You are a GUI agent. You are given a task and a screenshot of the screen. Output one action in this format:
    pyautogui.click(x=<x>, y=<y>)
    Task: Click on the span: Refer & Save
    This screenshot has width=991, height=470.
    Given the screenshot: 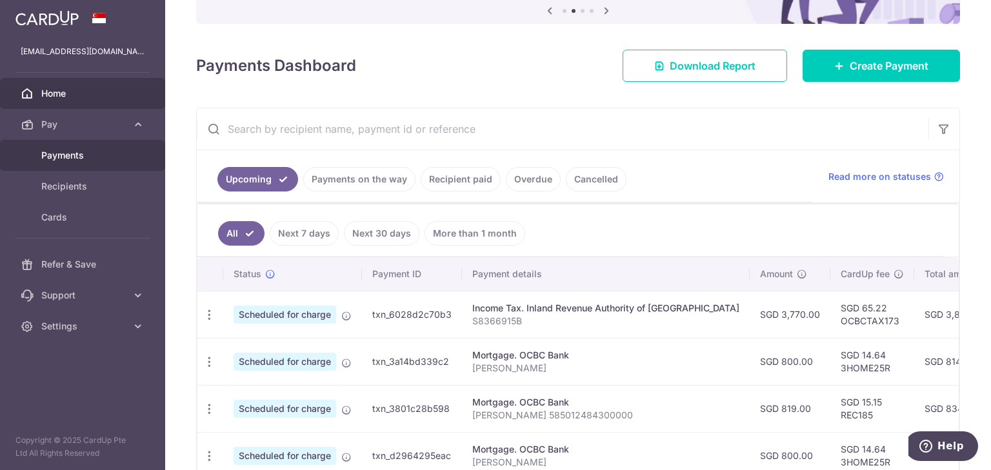 What is the action you would take?
    pyautogui.click(x=84, y=264)
    